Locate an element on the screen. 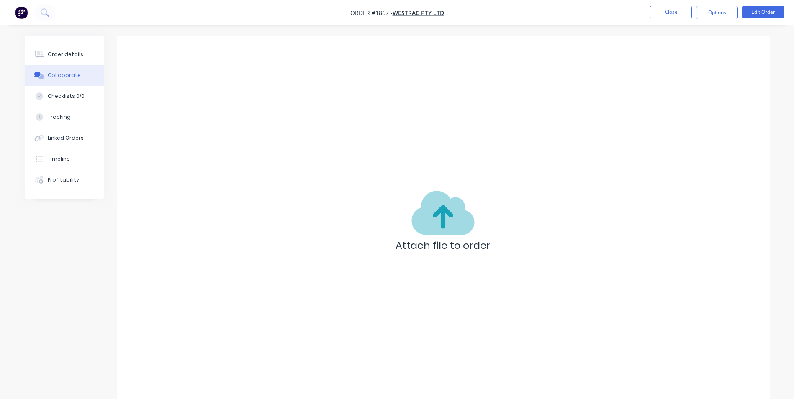  div: Collaborate is located at coordinates (64, 75).